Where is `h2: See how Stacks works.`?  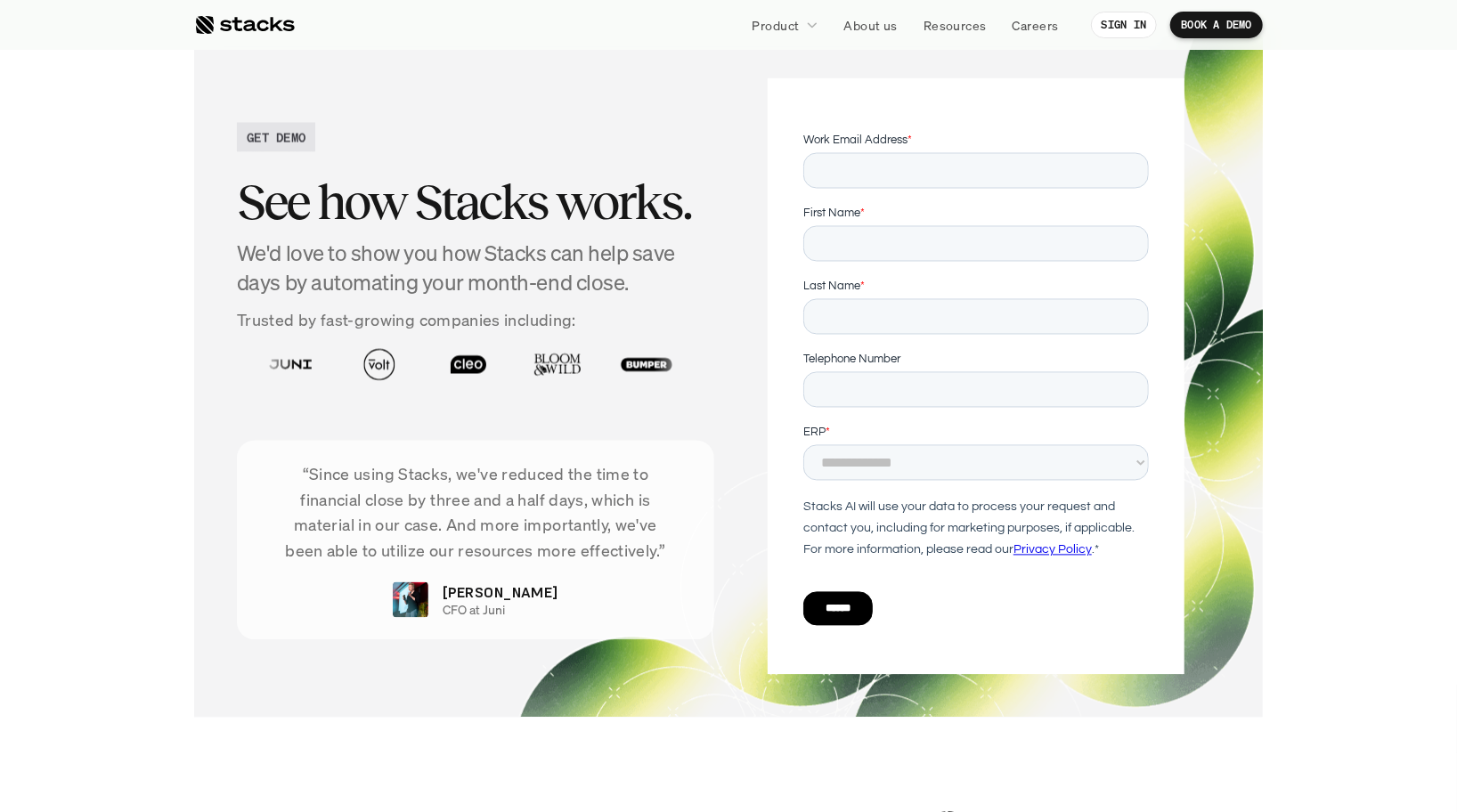 h2: See how Stacks works. is located at coordinates (476, 203).